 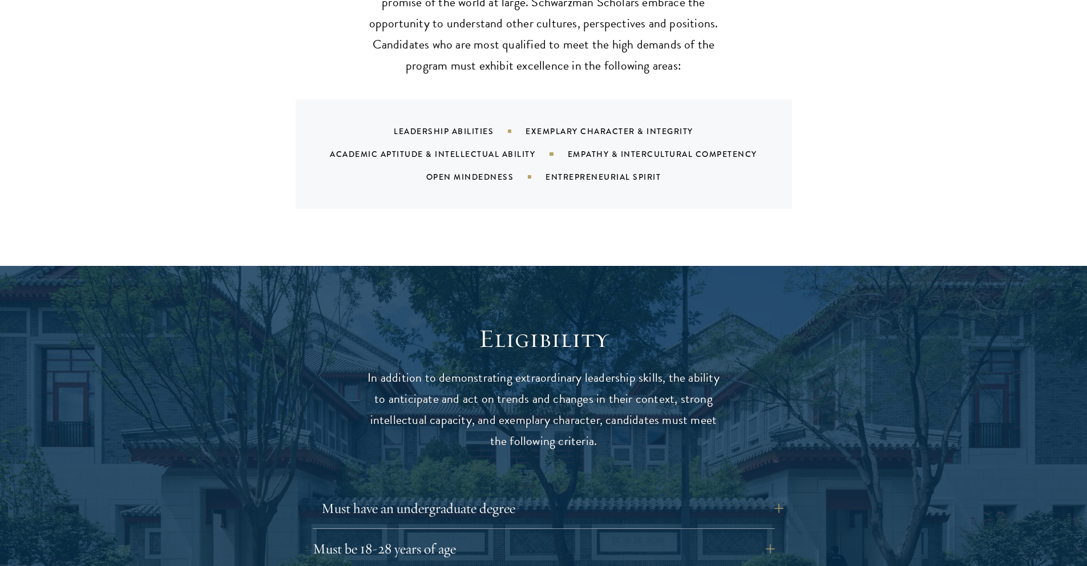 What do you see at coordinates (544, 339) in the screenshot?
I see `h2: Eligibility` at bounding box center [544, 339].